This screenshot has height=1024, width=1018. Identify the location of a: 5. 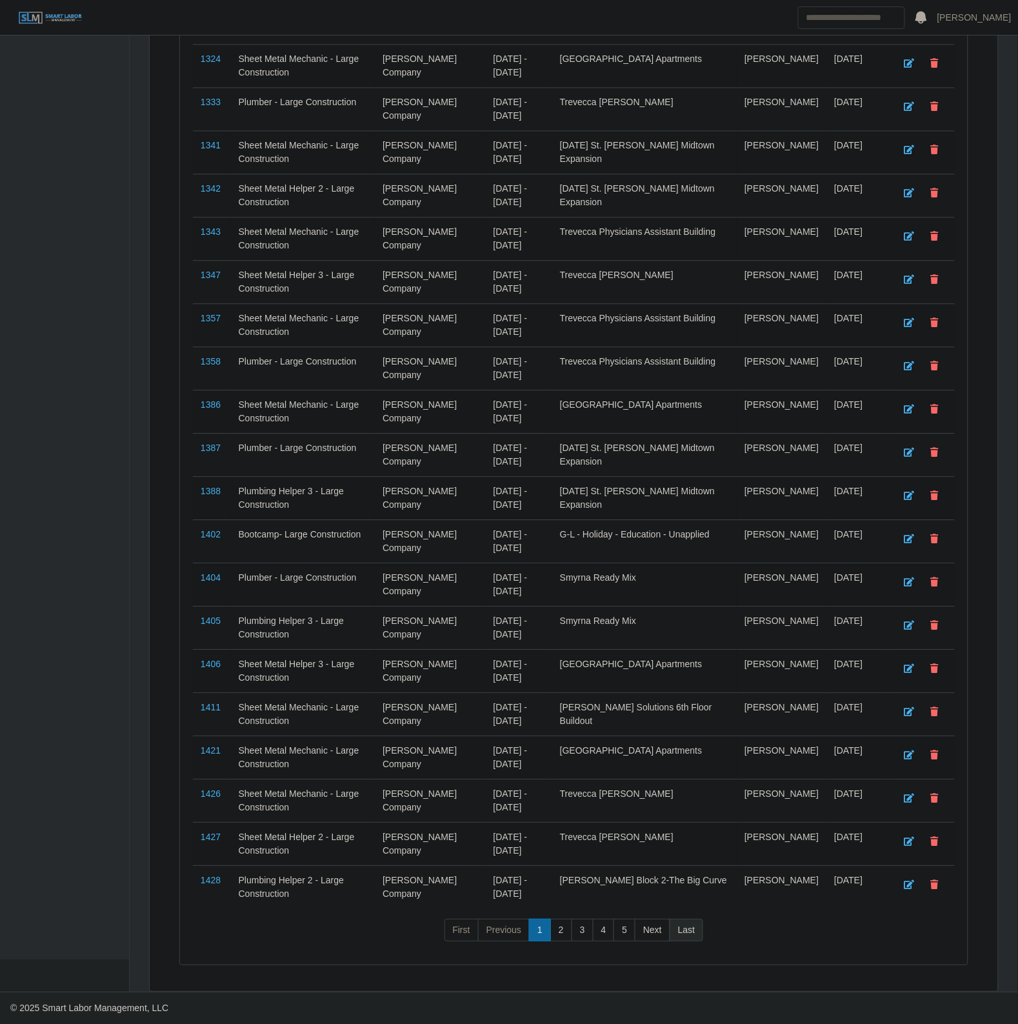
(624, 930).